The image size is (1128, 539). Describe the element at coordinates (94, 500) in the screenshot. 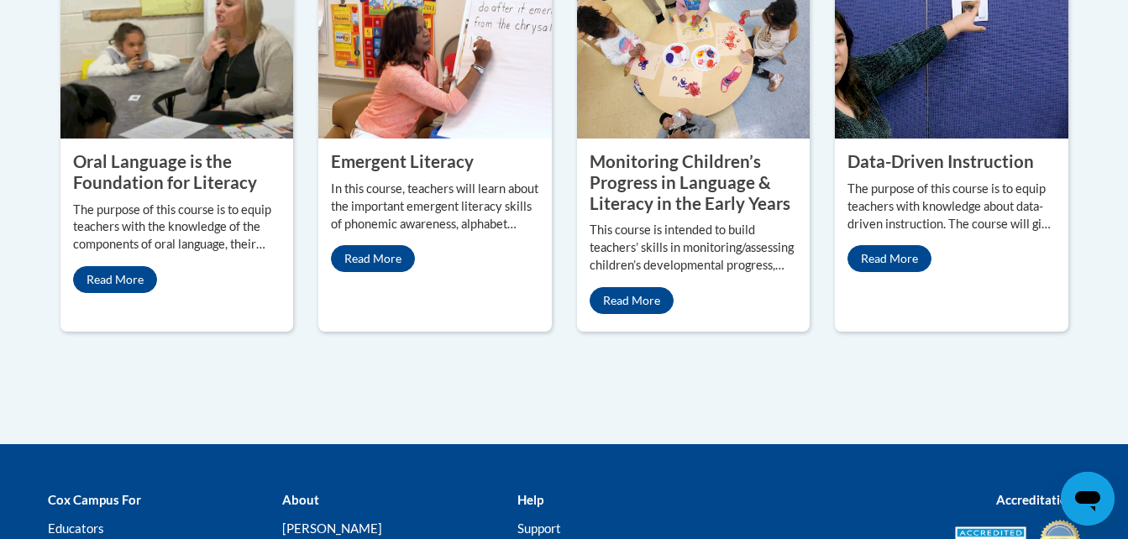

I see `b: Cox Campus For` at that location.